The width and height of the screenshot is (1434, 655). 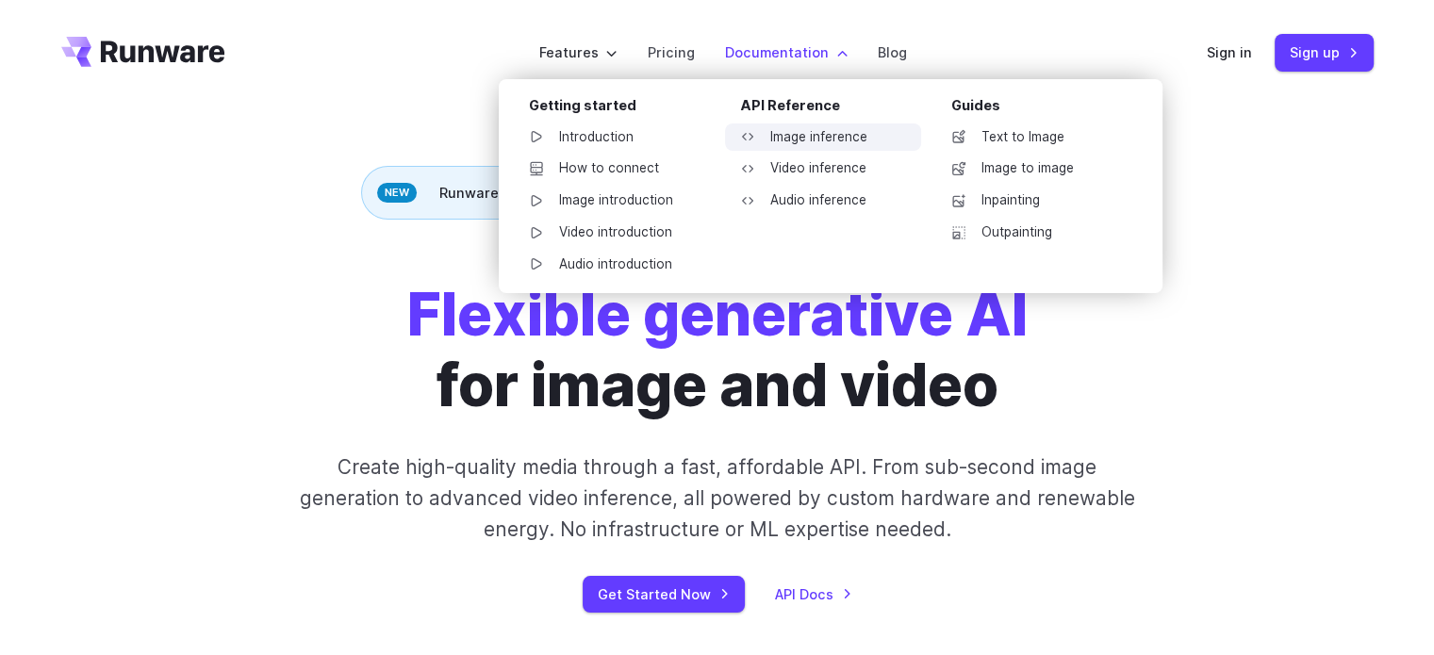 I want to click on p: Create high-quality media through a fast, affordable API. From sub-second image generation to adv..., so click(x=717, y=499).